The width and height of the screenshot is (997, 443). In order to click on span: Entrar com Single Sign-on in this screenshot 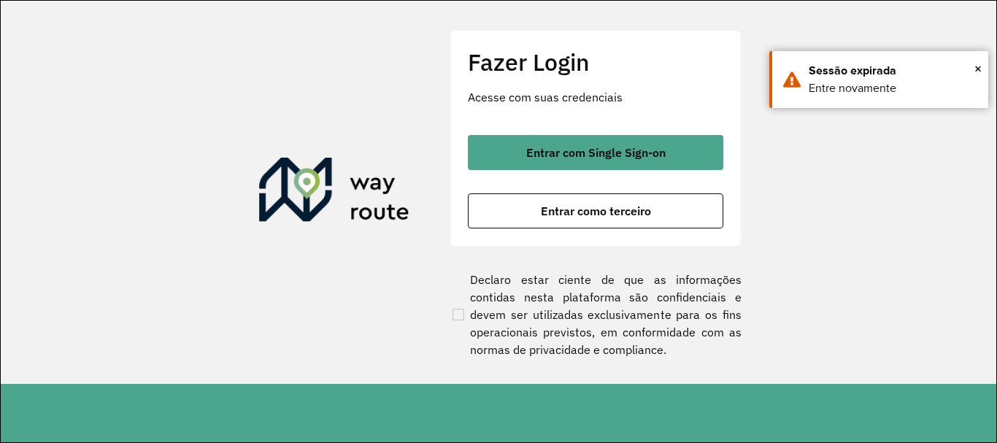, I will do `click(596, 153)`.